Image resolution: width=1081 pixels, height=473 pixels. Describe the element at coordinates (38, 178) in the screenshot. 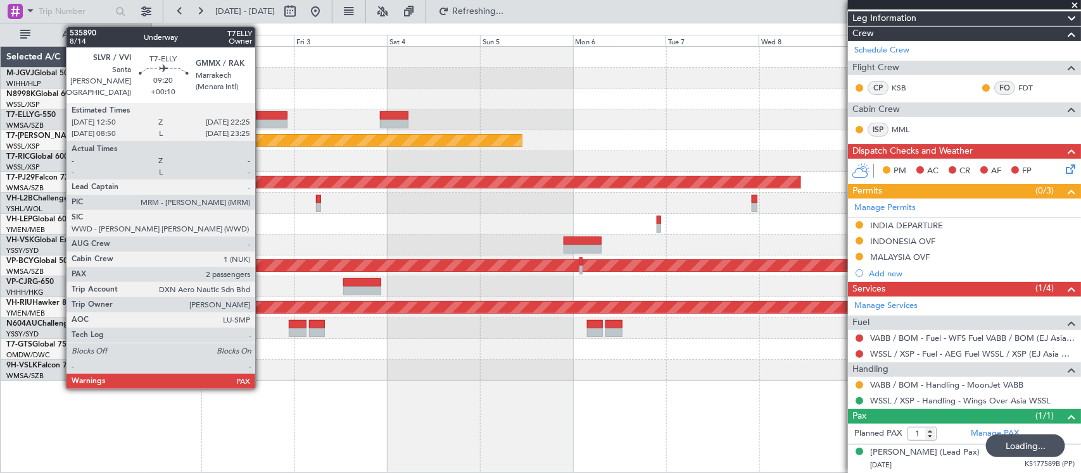

I see `a: T7-PJ29Falcon 7X` at that location.